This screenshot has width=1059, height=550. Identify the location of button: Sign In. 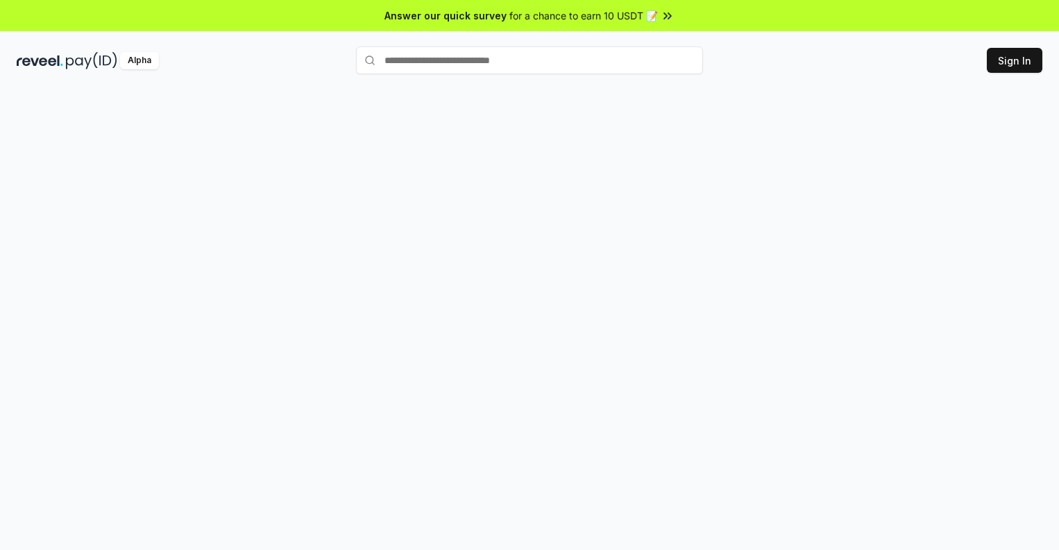
(1015, 60).